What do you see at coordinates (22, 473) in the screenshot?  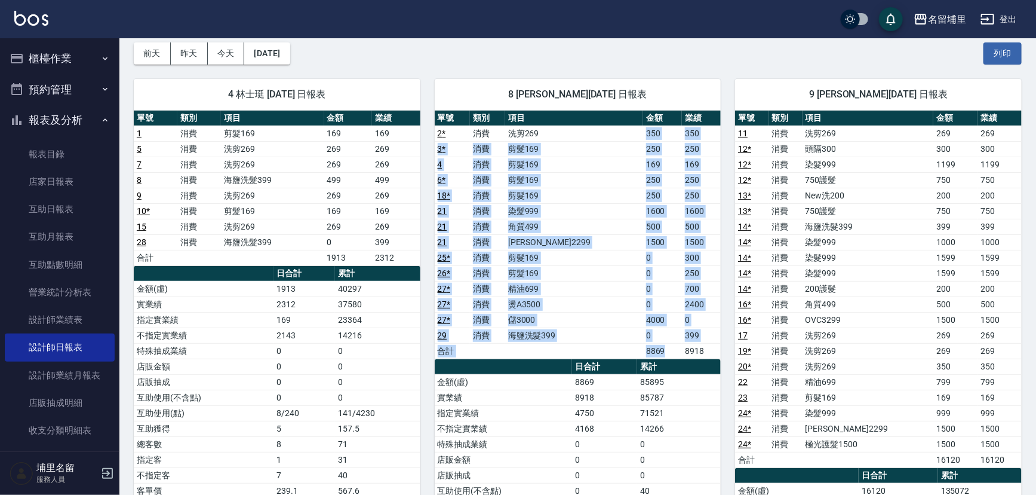 I see `img: Person` at bounding box center [22, 473].